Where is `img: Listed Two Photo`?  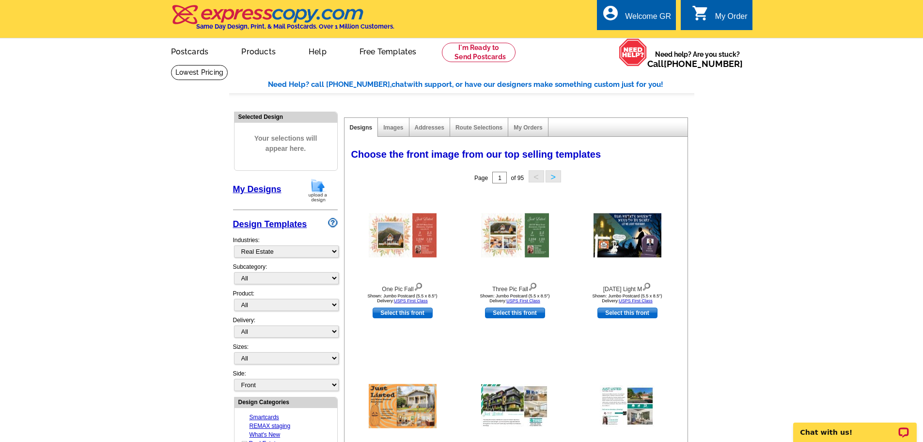 img: Listed Two Photo is located at coordinates (628, 406).